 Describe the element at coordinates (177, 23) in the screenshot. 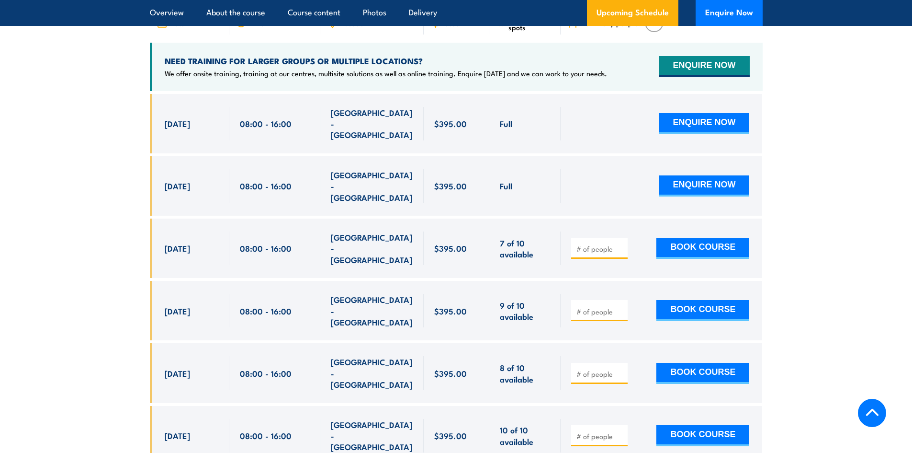

I see `span: Date` at that location.